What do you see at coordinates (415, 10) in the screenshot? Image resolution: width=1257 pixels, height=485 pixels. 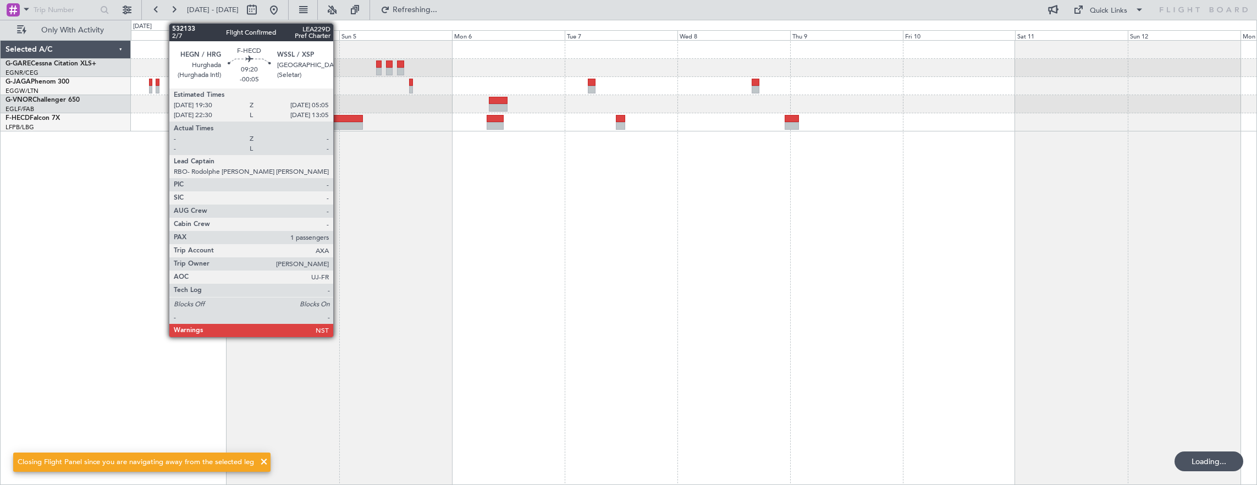 I see `span: Refreshing...` at bounding box center [415, 10].